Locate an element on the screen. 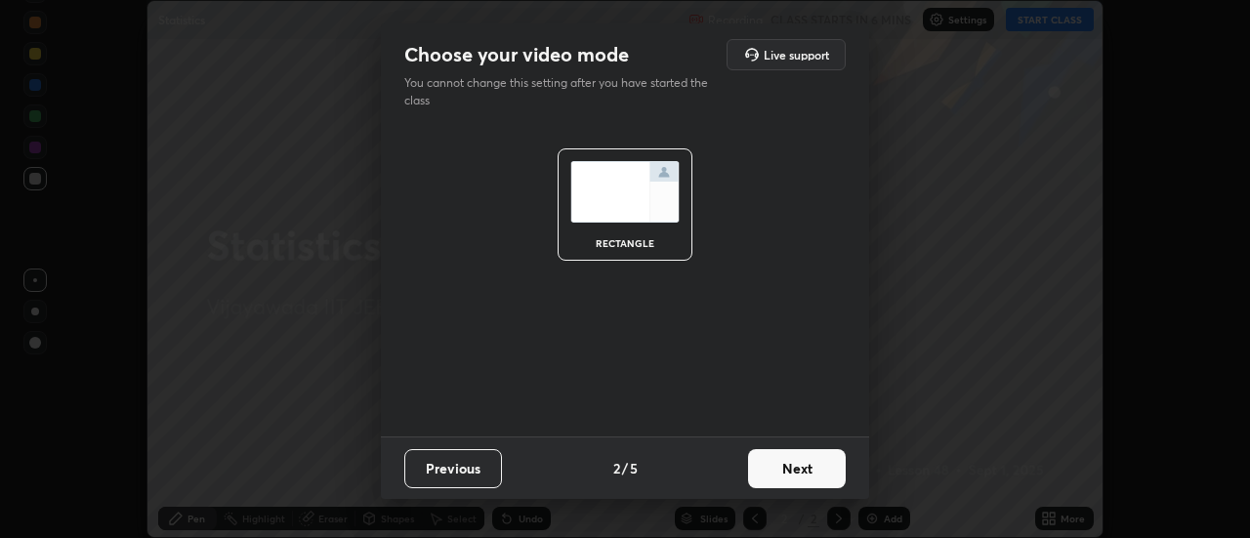 The height and width of the screenshot is (538, 1250). button: Next is located at coordinates (797, 469).